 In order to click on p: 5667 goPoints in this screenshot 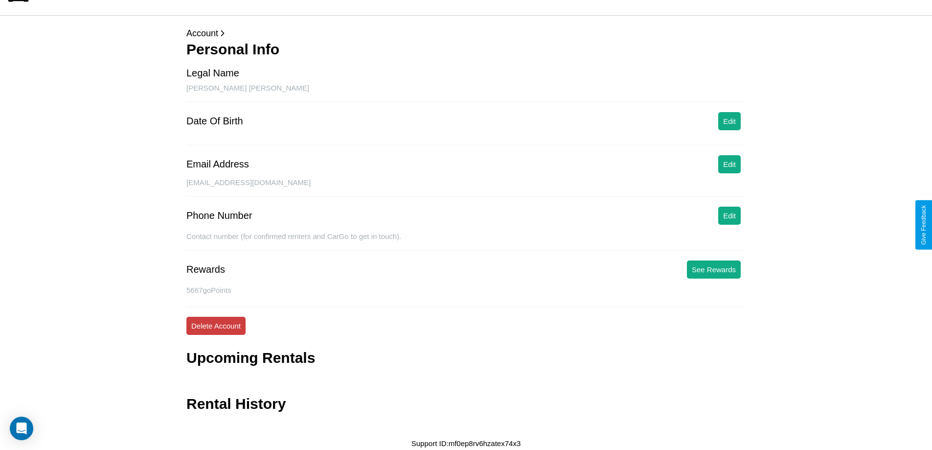, I will do `click(466, 290)`.